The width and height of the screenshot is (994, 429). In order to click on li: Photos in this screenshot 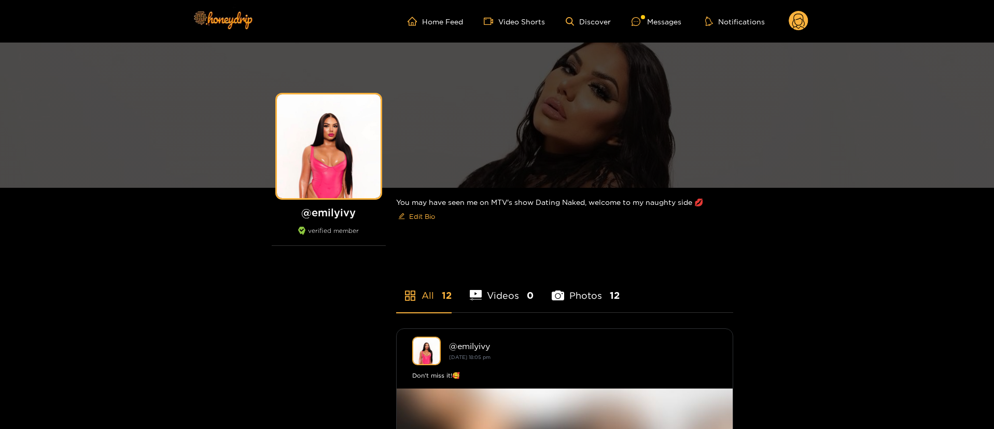, I will do `click(585, 289)`.